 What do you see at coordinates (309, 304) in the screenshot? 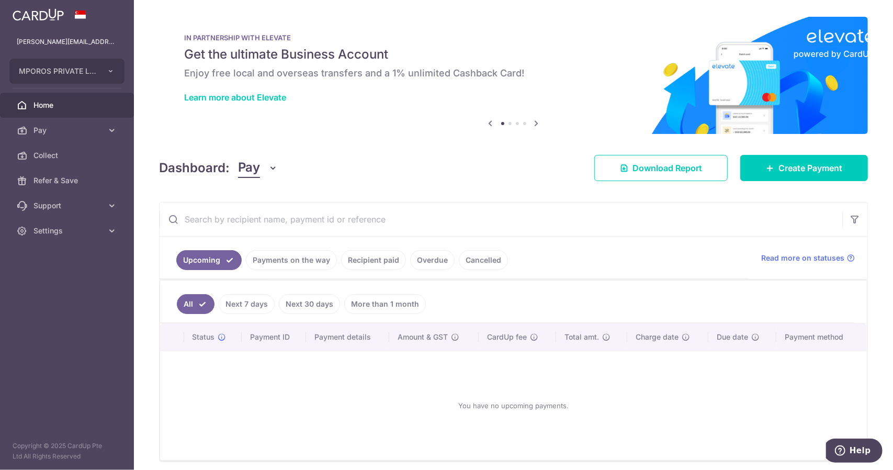
I see `a: Next 30 days` at bounding box center [309, 304].